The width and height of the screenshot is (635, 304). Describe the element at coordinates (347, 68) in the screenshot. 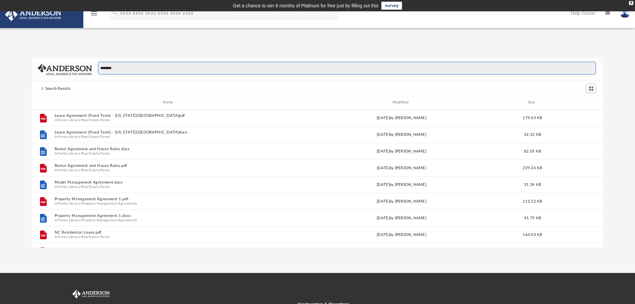

I see `input: Search files and folders` at that location.